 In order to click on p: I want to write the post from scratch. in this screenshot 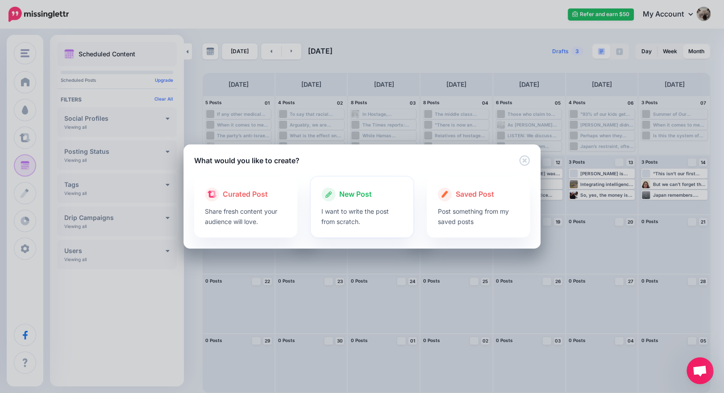, I will do `click(362, 216)`.